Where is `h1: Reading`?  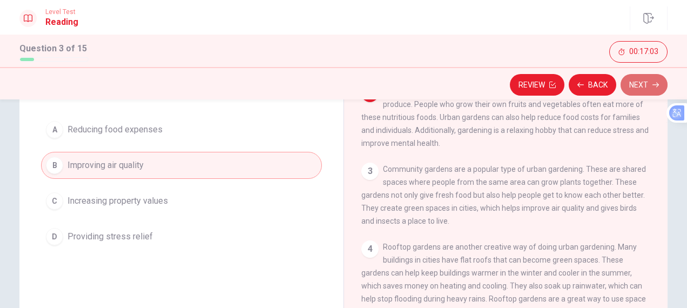 h1: Reading is located at coordinates (62, 22).